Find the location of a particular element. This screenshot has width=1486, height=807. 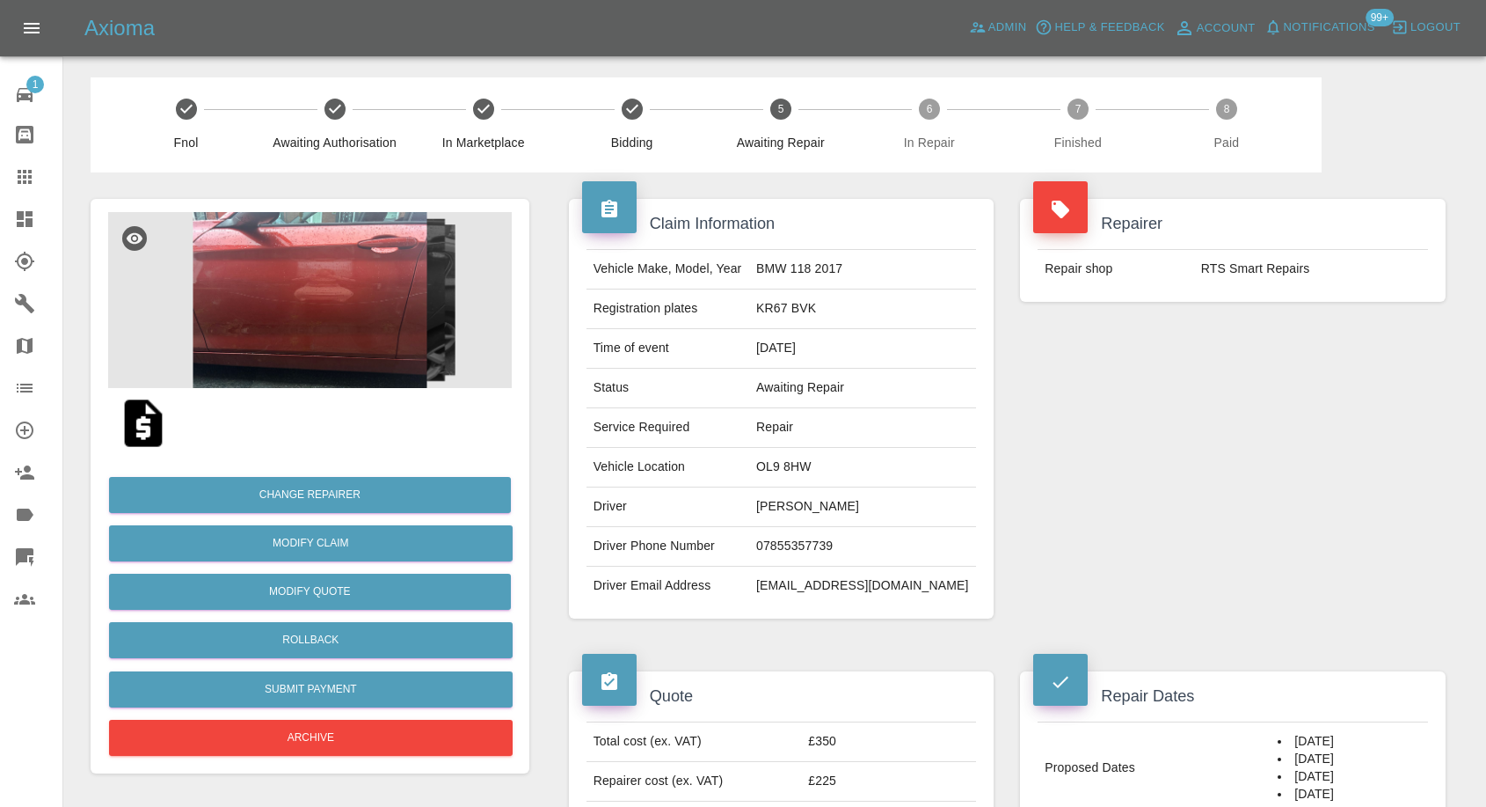

span: 1 is located at coordinates (35, 84).